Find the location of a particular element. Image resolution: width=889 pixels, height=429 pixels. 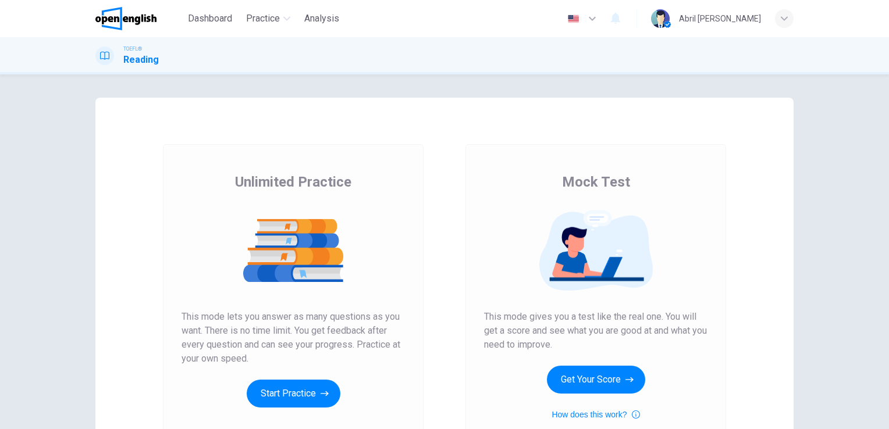

span: This mode gives you a test like the real one. You will get a score and see what you are good at a... is located at coordinates (596, 331).